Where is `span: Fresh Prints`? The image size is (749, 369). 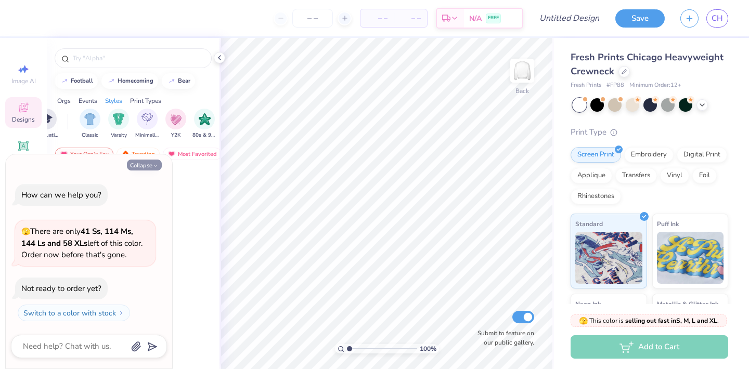 span: Fresh Prints is located at coordinates (586, 85).